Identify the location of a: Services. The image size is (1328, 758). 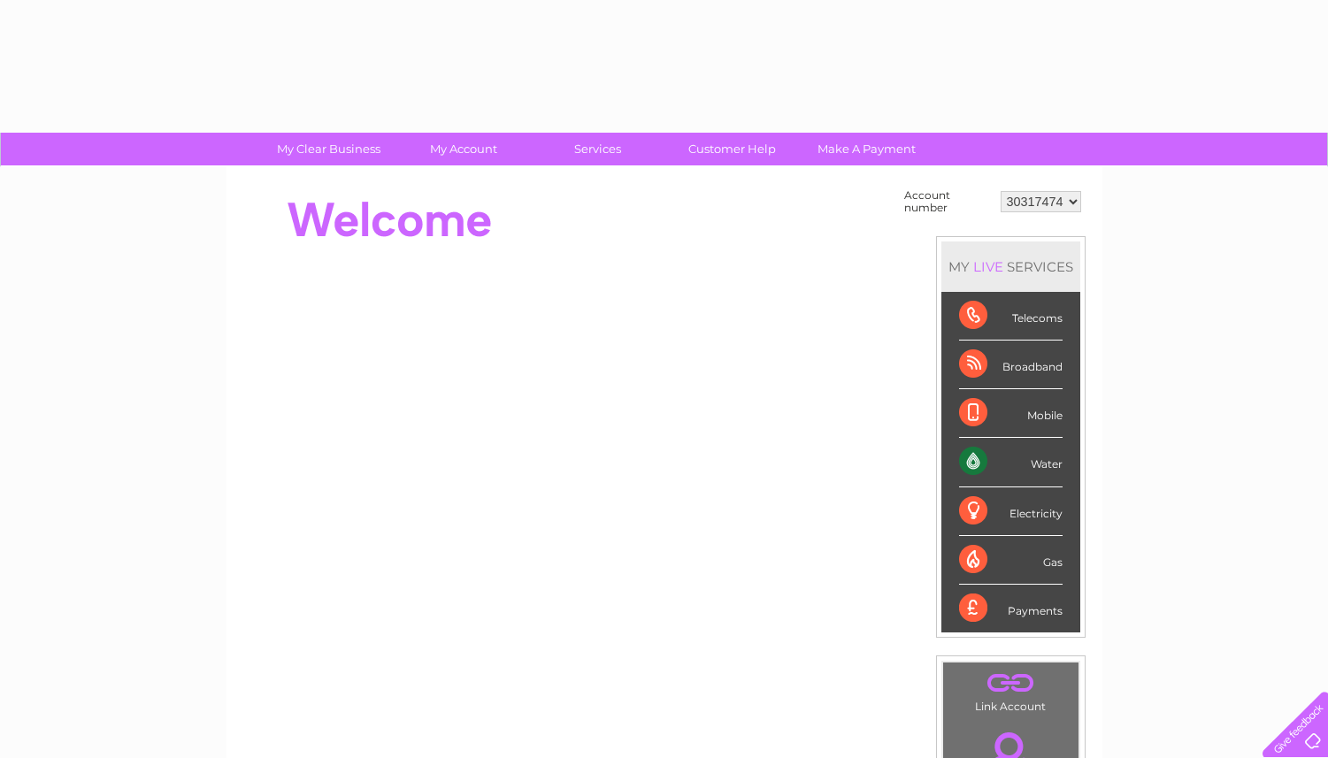
(597, 149).